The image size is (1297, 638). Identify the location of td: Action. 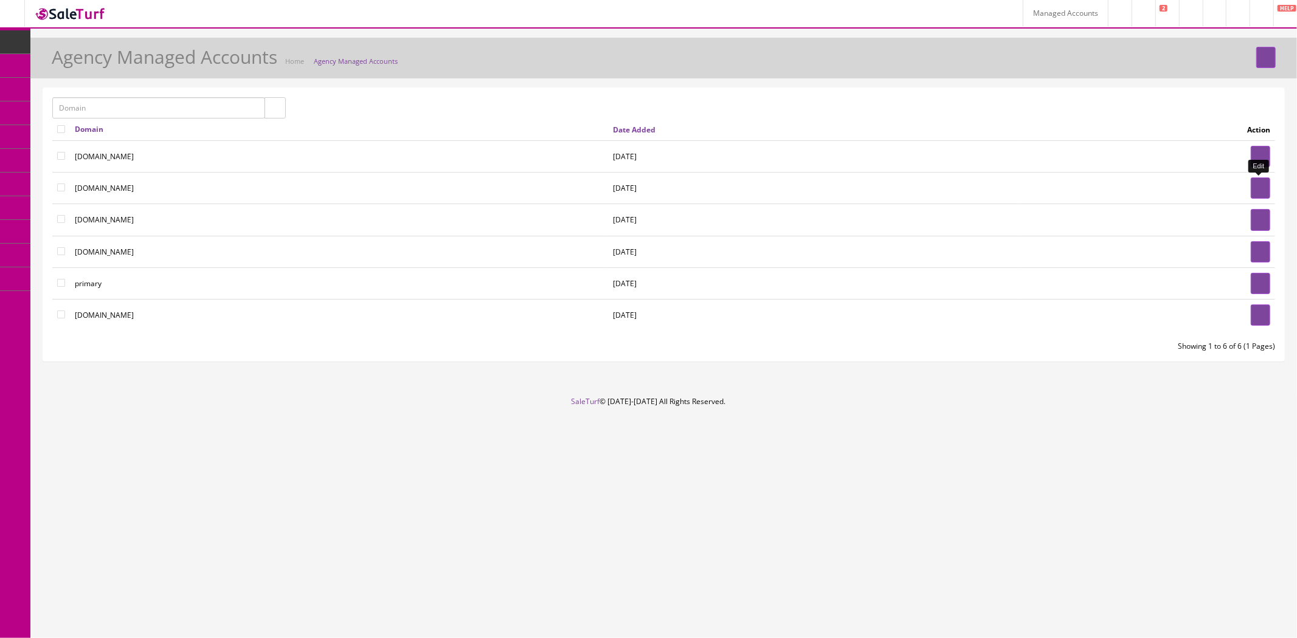
(1146, 129).